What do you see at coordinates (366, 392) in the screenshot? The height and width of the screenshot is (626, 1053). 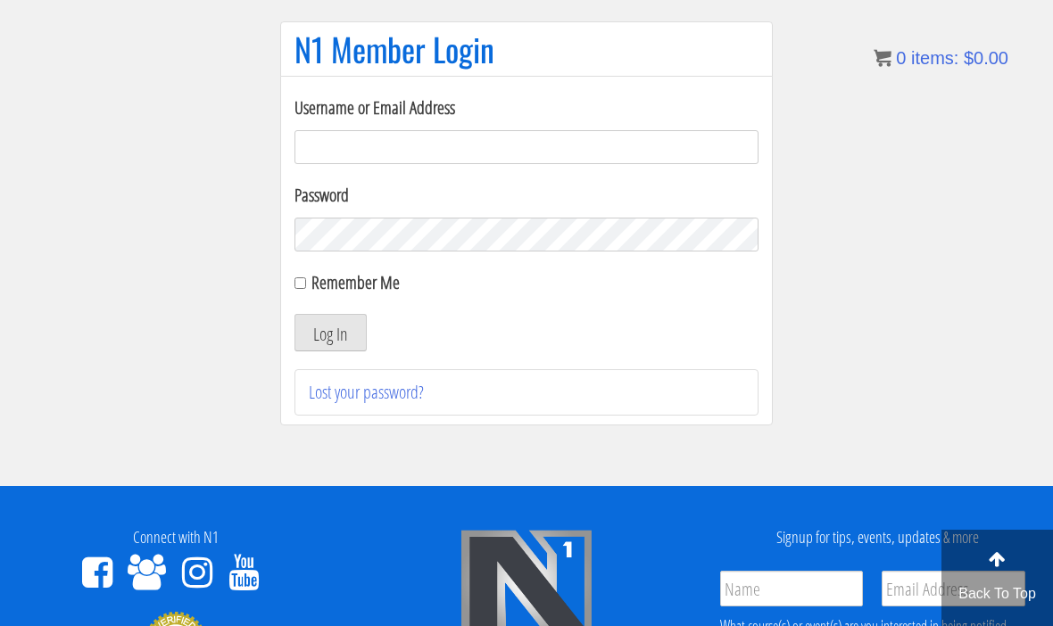 I see `a: Lost your password?` at bounding box center [366, 392].